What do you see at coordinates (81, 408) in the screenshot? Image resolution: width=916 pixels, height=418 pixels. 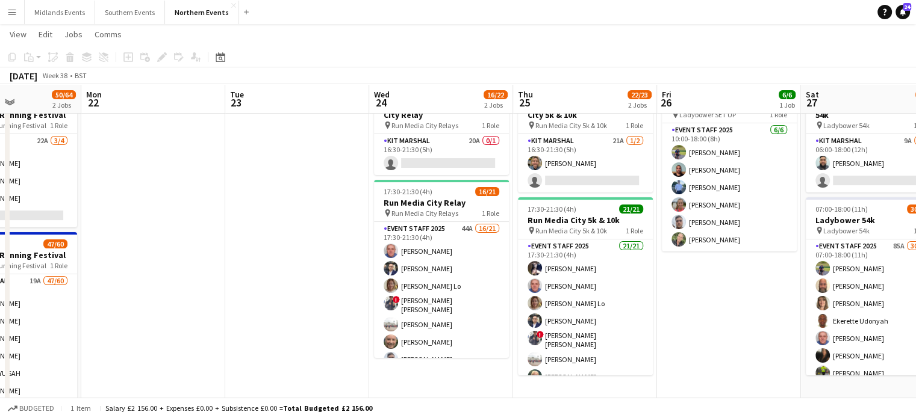 I see `span: 1 item` at bounding box center [81, 408].